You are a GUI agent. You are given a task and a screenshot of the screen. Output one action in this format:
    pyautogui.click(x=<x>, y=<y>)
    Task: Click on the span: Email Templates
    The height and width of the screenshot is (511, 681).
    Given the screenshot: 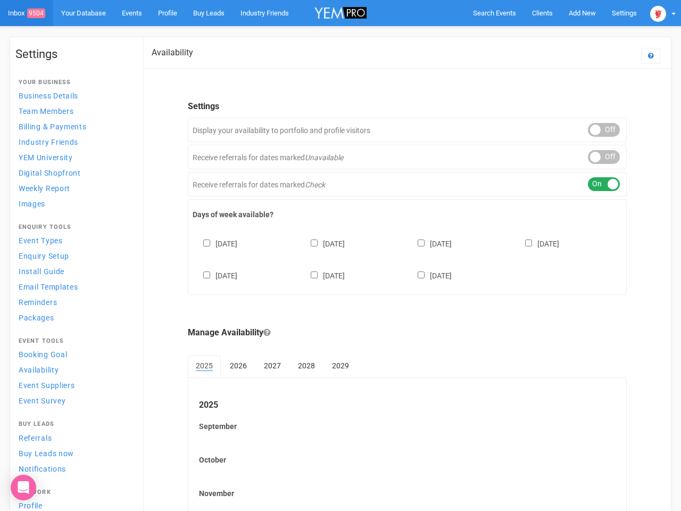 What is the action you would take?
    pyautogui.click(x=48, y=287)
    